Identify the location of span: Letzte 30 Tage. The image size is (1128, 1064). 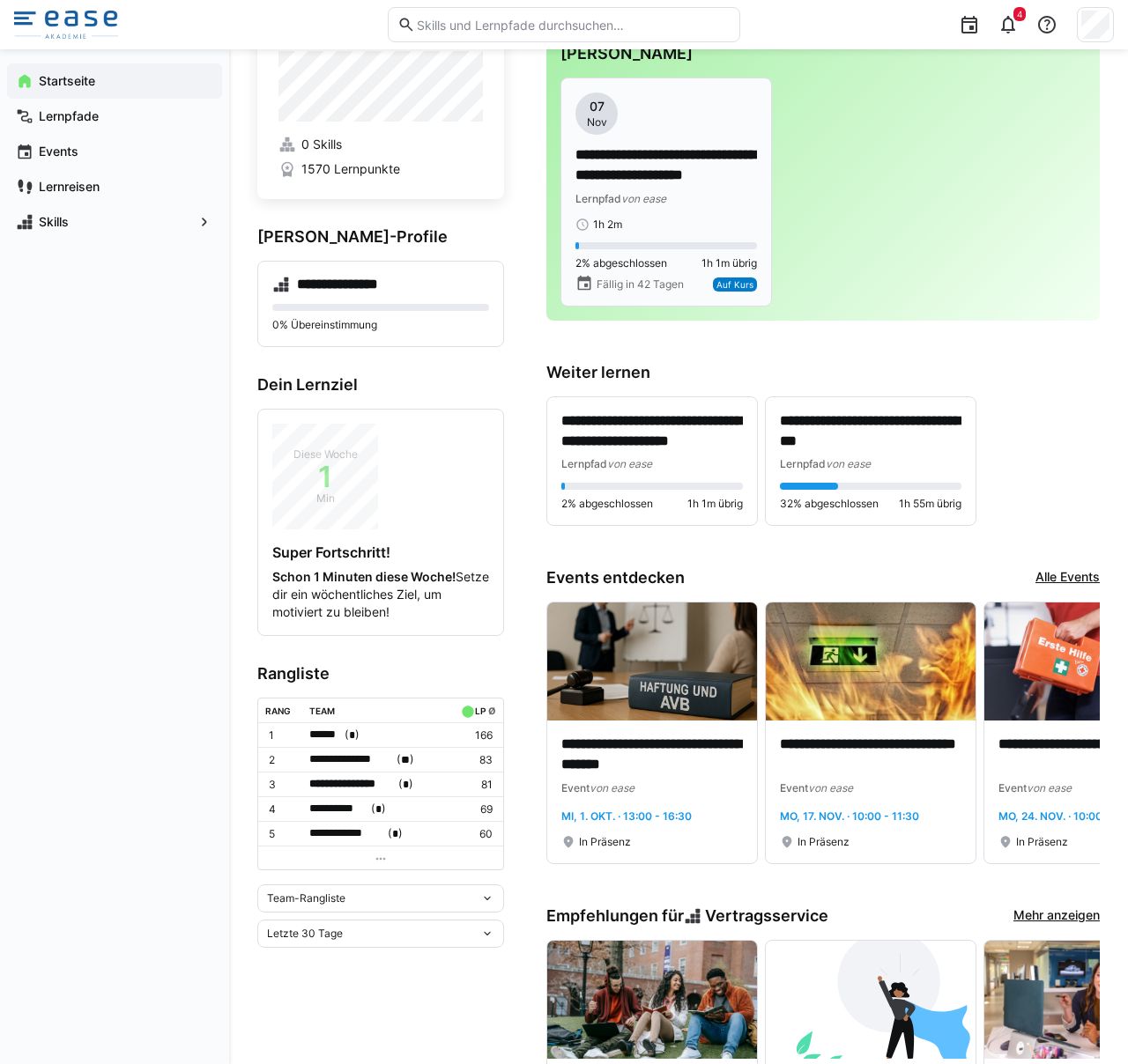
(305, 934).